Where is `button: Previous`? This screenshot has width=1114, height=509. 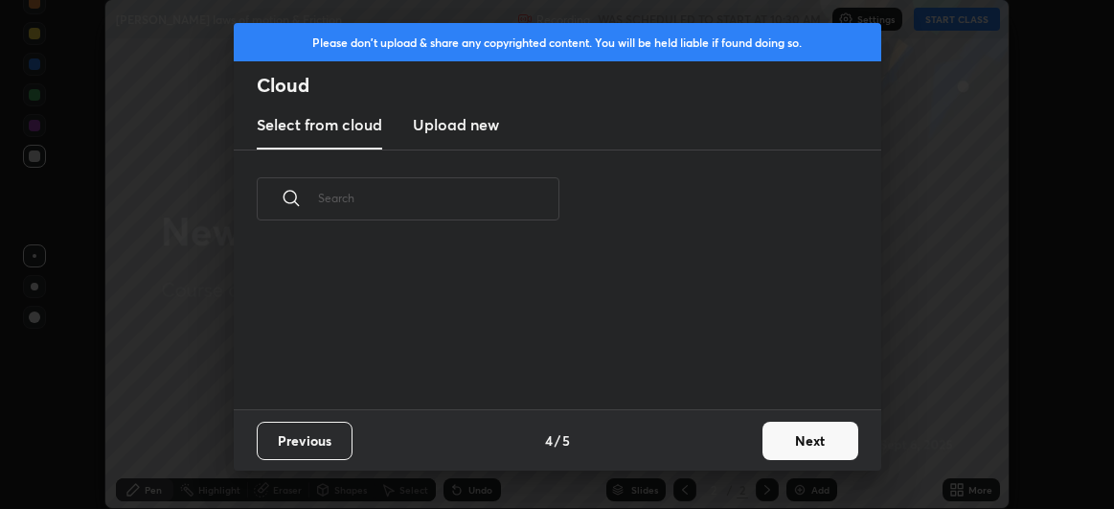
button: Previous is located at coordinates (305, 441).